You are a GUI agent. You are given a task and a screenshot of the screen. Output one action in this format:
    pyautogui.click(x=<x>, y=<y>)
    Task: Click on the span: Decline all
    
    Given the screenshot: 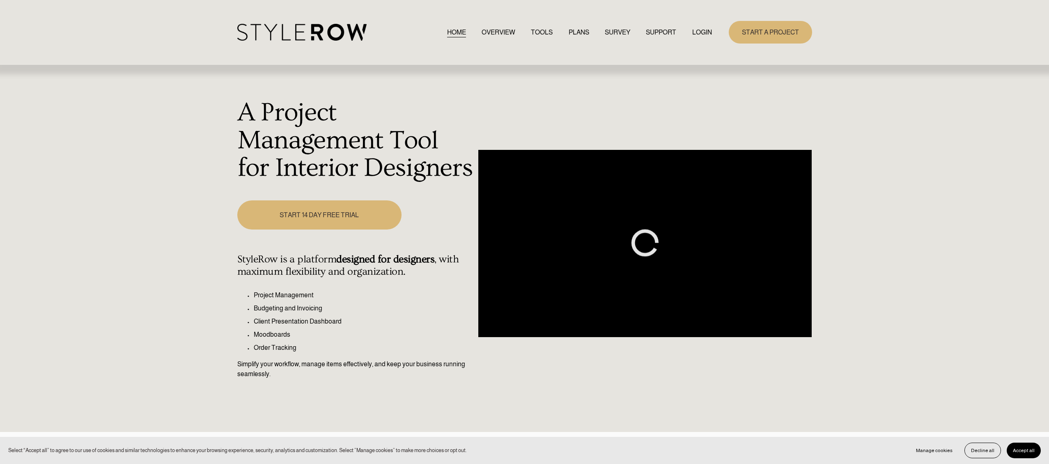 What is the action you would take?
    pyautogui.click(x=983, y=450)
    